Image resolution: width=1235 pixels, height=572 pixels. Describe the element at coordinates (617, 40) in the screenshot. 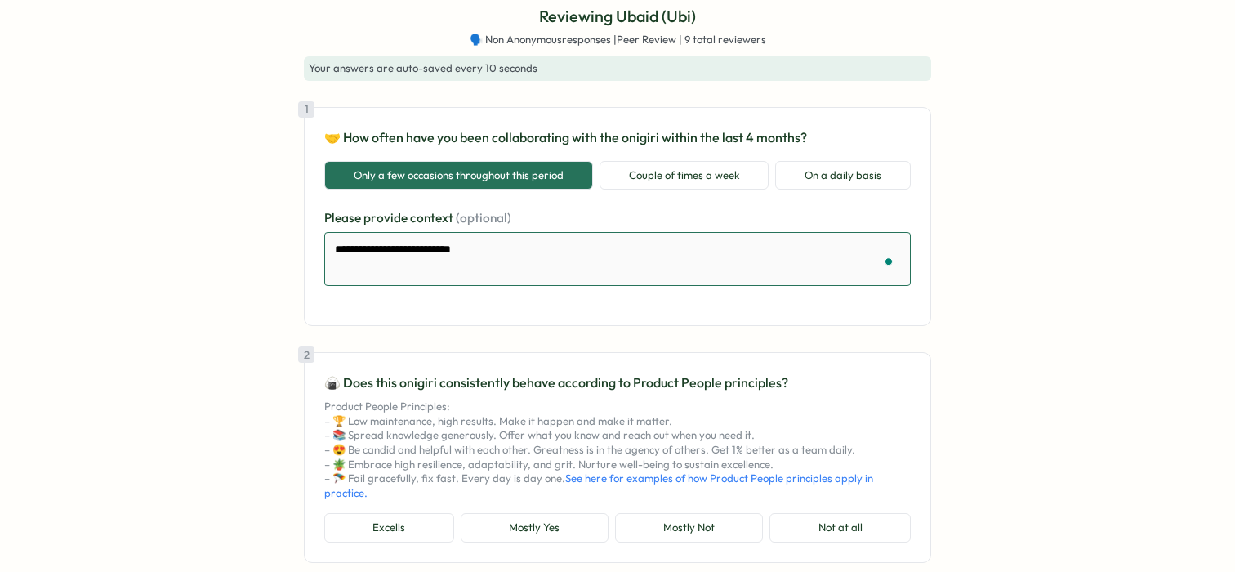

I see `span: 🗣️ Non Anonymous responses | Peer Review | 9 total reviewers` at that location.